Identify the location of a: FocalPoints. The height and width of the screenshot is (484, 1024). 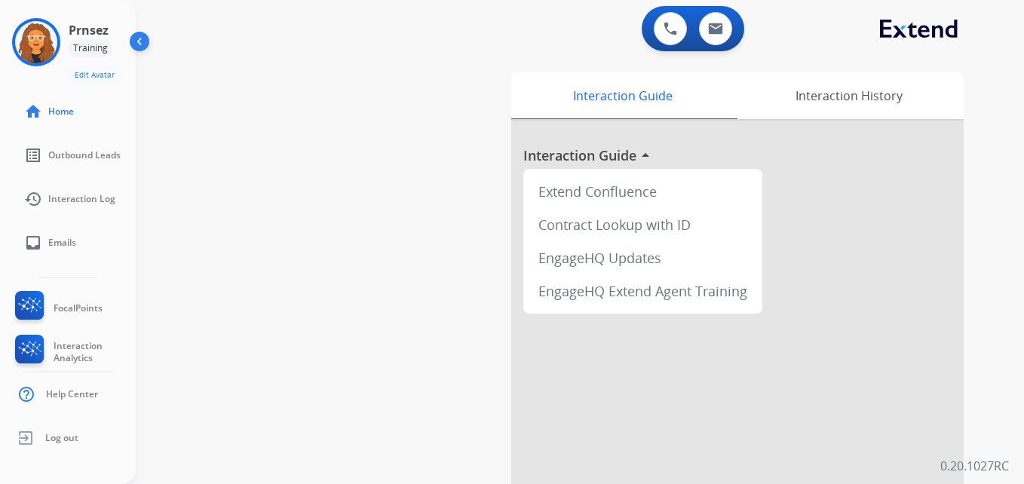
(57, 308).